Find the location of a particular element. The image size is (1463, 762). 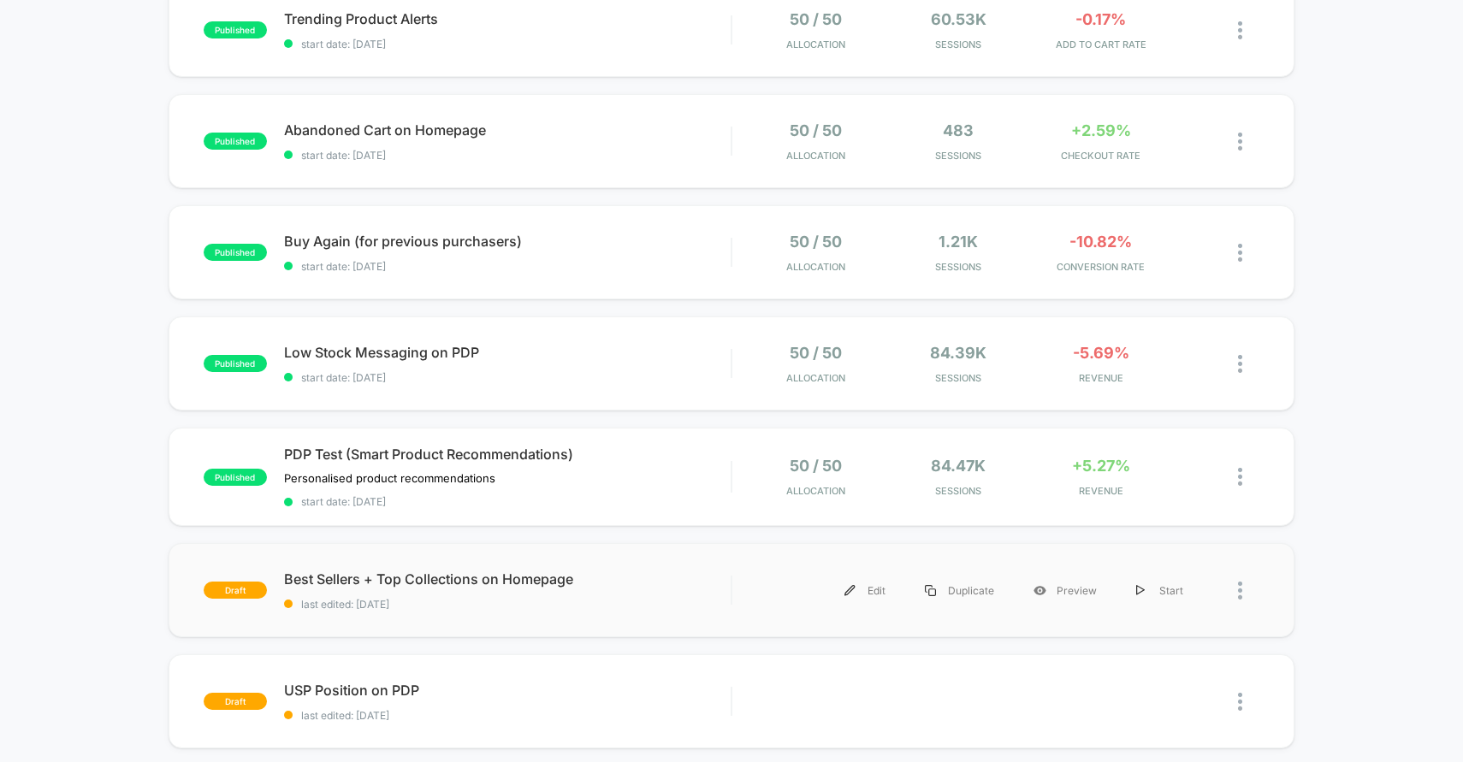

span: 1.21k is located at coordinates (958, 241).